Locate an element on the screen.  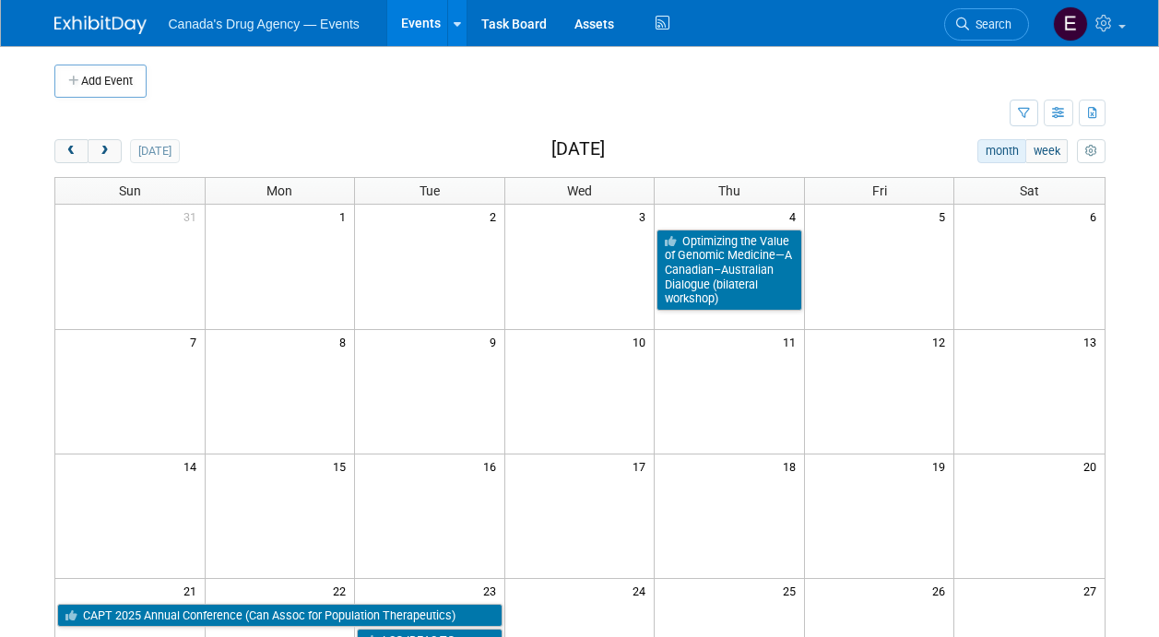
span: Sun is located at coordinates (130, 191).